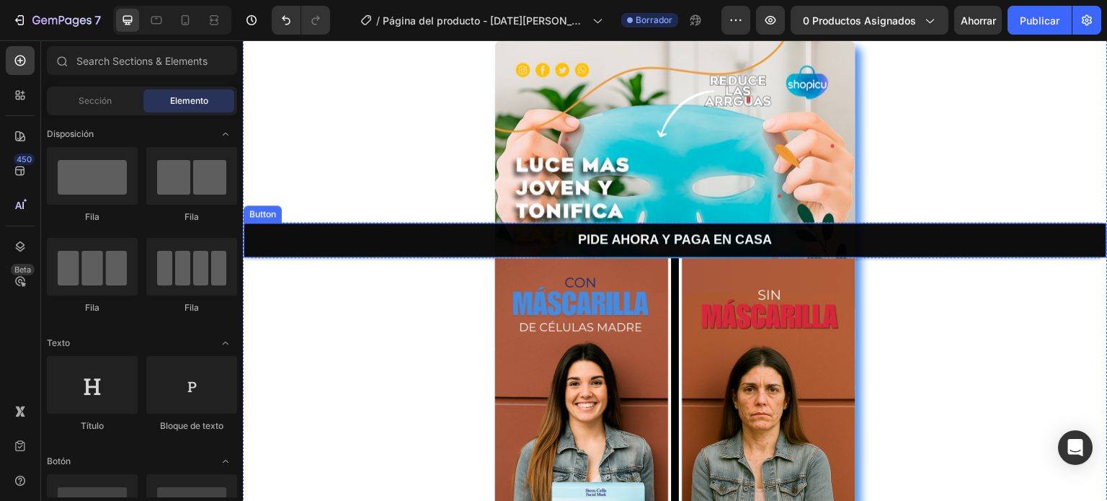  Describe the element at coordinates (432, 199) in the screenshot. I see `strong: PIDE AHORA Y PAGA EN CASA` at that location.